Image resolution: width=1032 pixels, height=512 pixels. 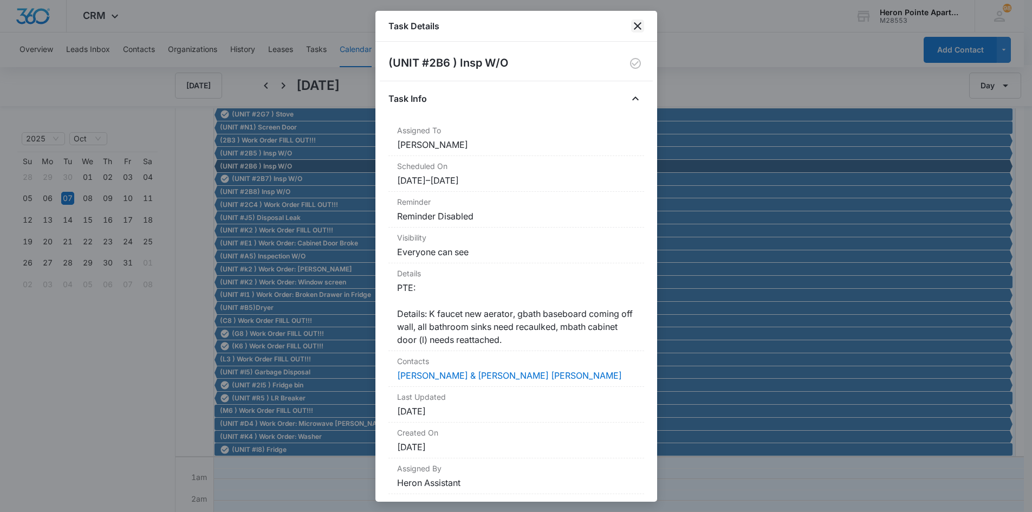 I want to click on div: Assigned ByHeron Assistant, so click(x=516, y=476).